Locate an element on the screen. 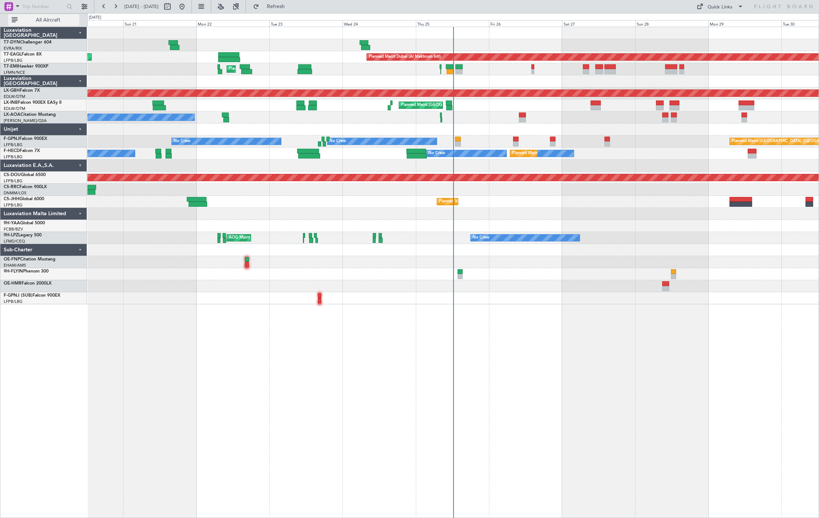 This screenshot has height=518, width=819. div: Thu 25 is located at coordinates (452, 23).